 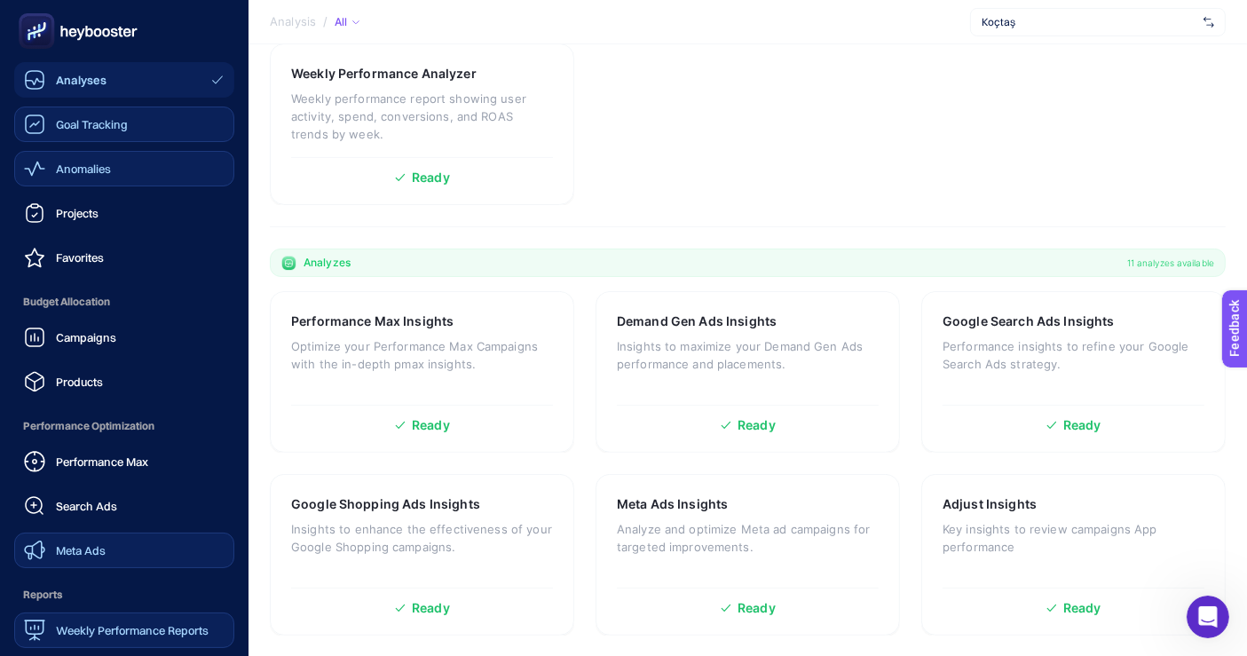 What do you see at coordinates (124, 124) in the screenshot?
I see `a: Goal Tracking` at bounding box center [124, 124].